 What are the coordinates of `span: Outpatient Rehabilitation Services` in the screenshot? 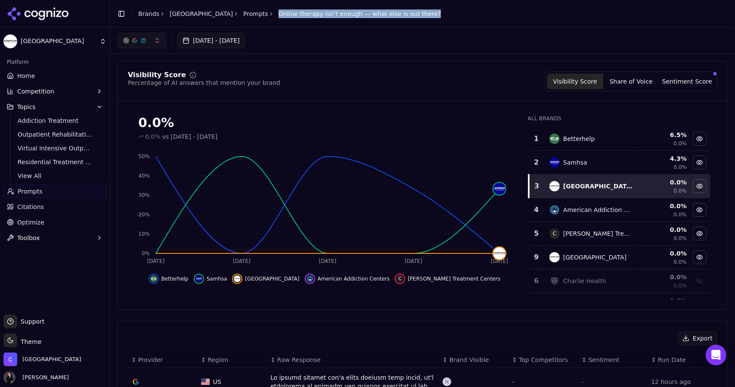 It's located at (55, 134).